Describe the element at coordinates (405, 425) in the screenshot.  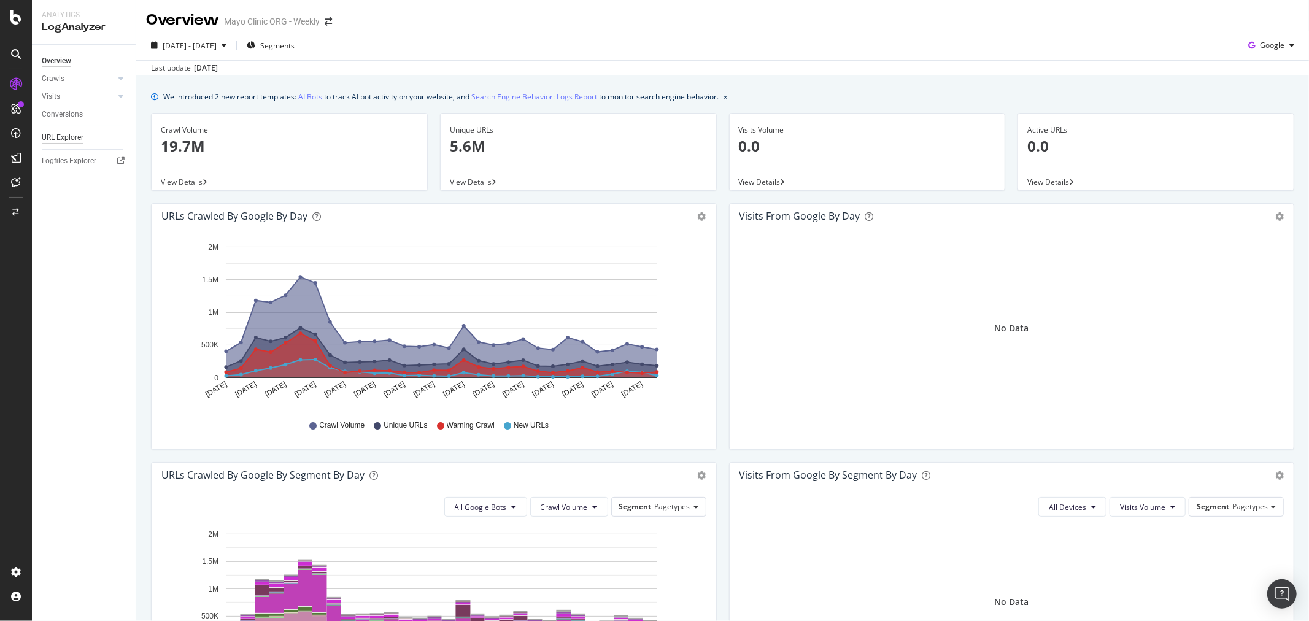
I see `span: Unique URLs` at that location.